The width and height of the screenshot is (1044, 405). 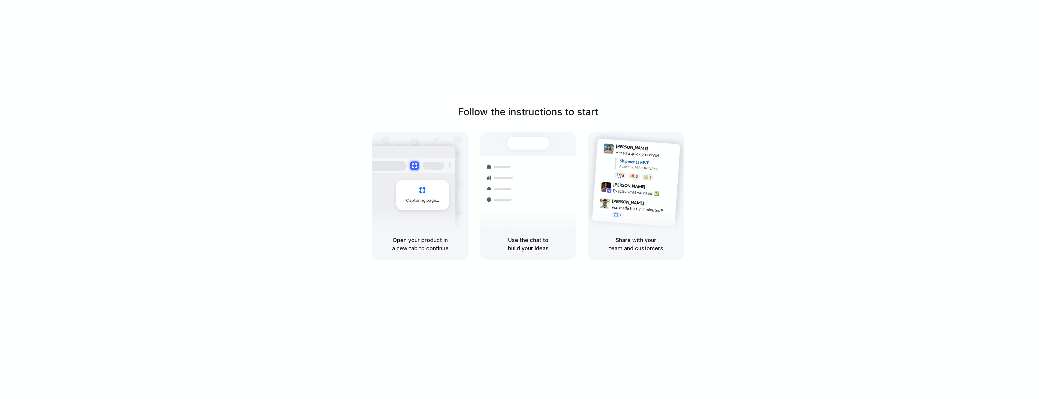 I want to click on div: you made that in 5 minutes?!, so click(x=642, y=209).